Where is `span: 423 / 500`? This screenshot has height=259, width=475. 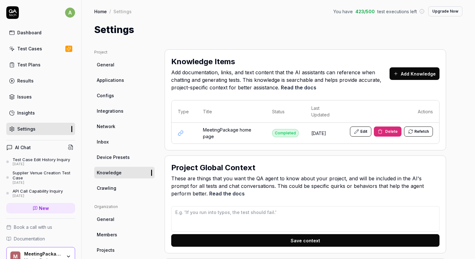
span: 423 / 500 is located at coordinates (365, 11).